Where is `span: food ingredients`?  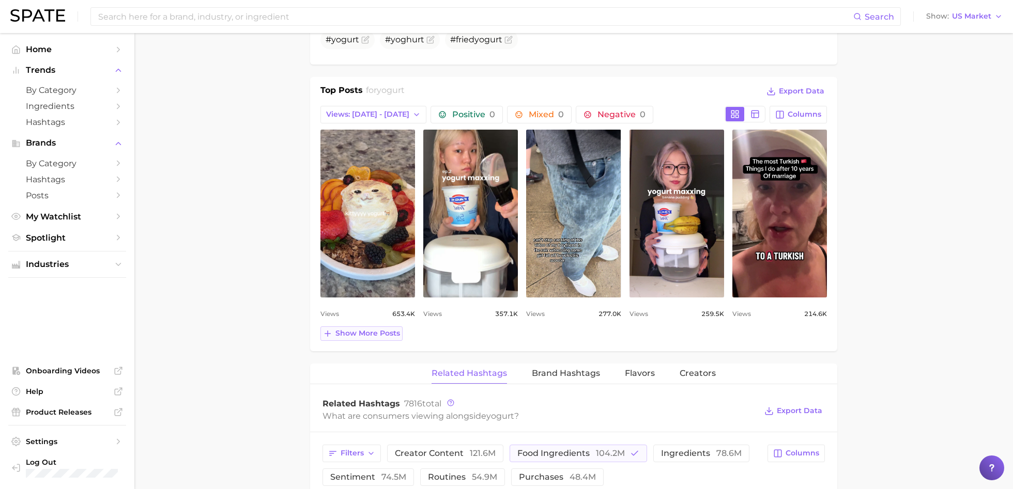
span: food ingredients is located at coordinates (571, 454).